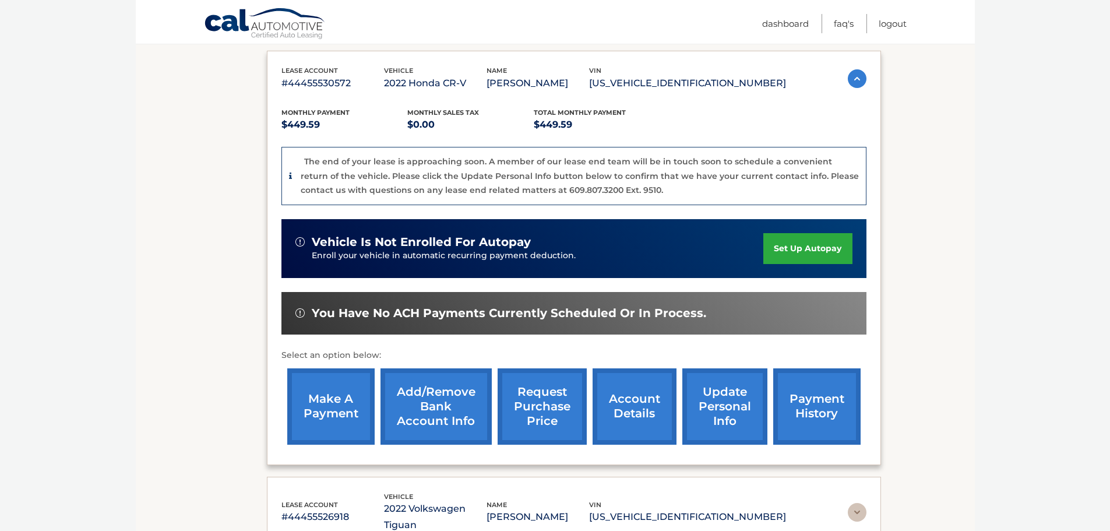 The height and width of the screenshot is (531, 1110). Describe the element at coordinates (421, 242) in the screenshot. I see `span: vehicle is not enrolled for autopay` at that location.